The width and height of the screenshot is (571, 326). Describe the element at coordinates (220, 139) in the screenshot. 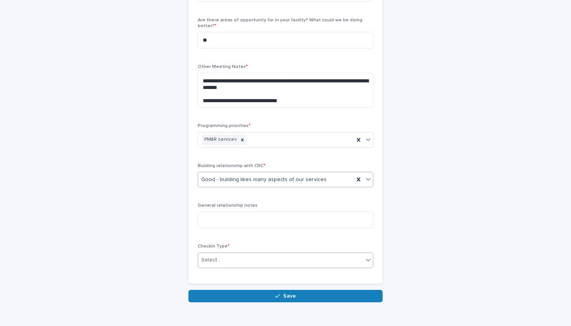

I see `div: PM&R services` at that location.